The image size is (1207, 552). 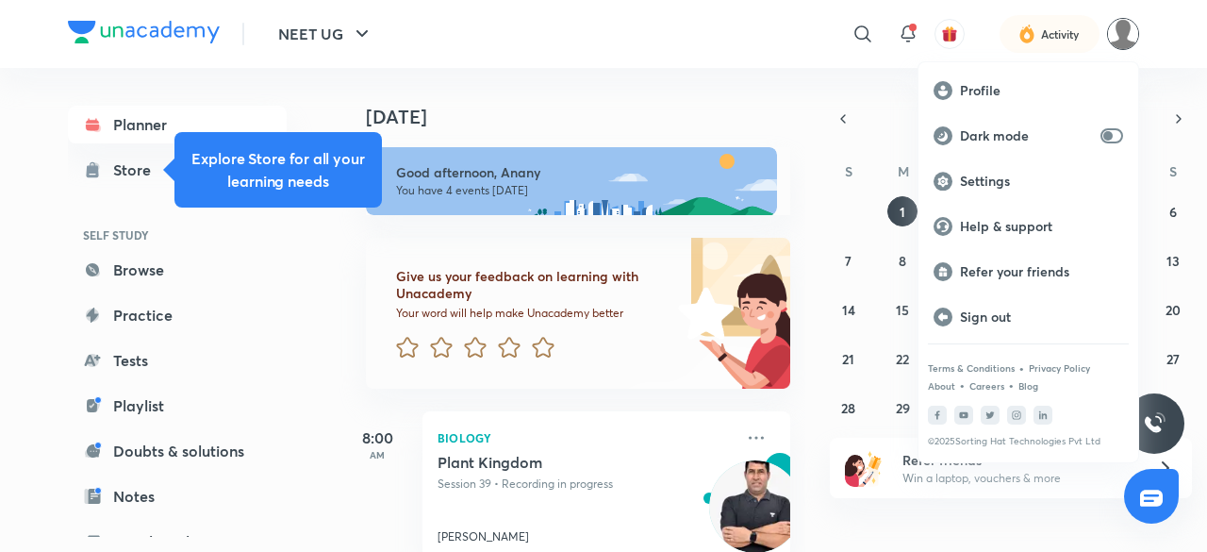 What do you see at coordinates (986, 386) in the screenshot?
I see `a: Careers` at bounding box center [986, 386].